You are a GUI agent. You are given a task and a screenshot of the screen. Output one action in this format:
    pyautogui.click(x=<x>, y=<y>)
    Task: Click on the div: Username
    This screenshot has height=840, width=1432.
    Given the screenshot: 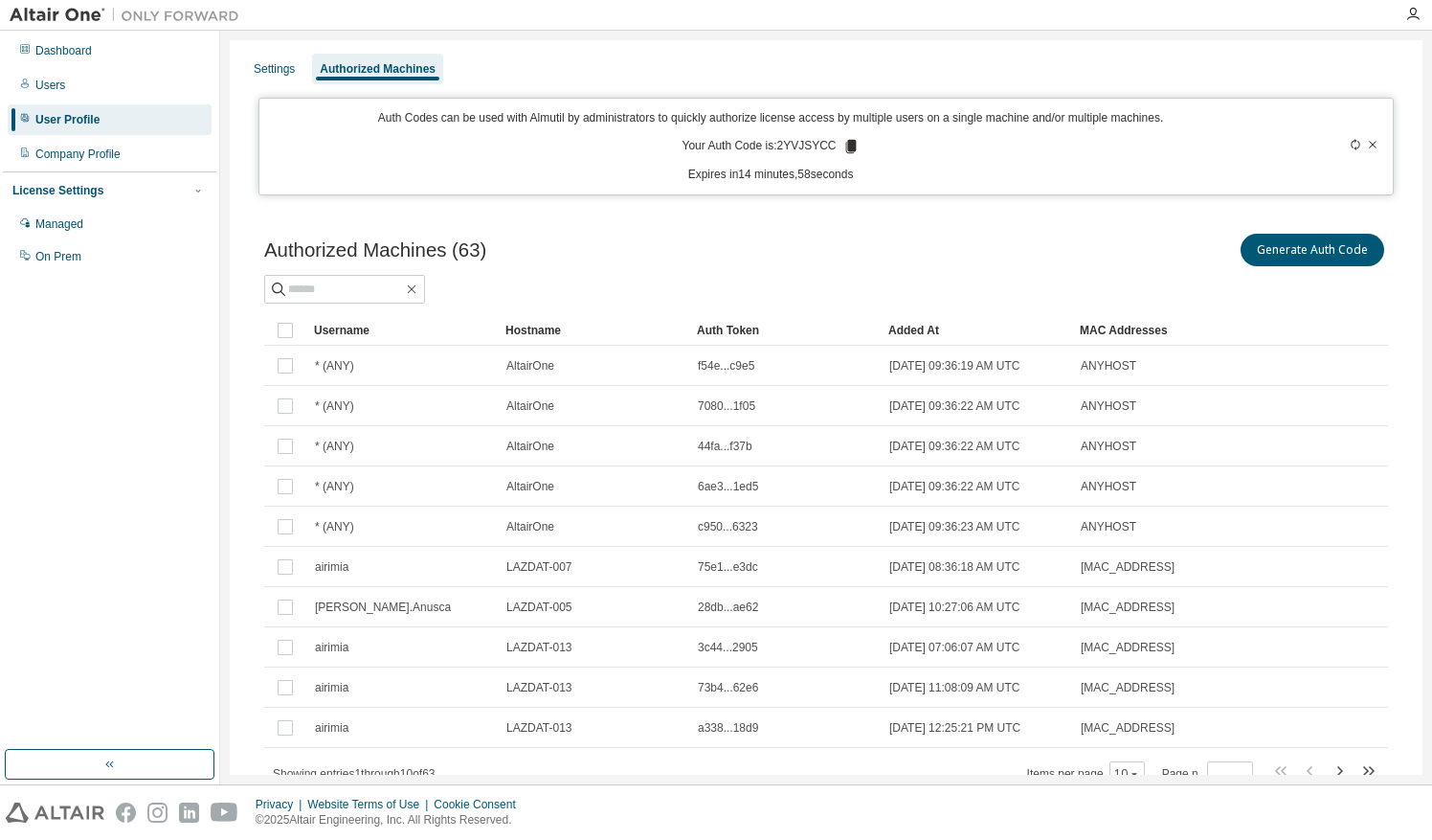 What is the action you would take?
    pyautogui.click(x=403, y=331)
    